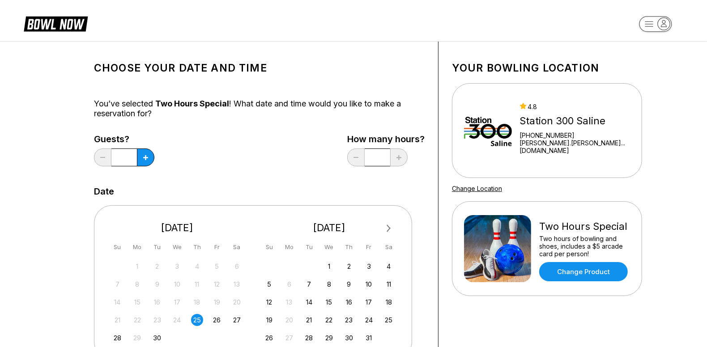  Describe the element at coordinates (157, 302) in the screenshot. I see `div: Not available Tuesday, September 16th, 2025` at that location.